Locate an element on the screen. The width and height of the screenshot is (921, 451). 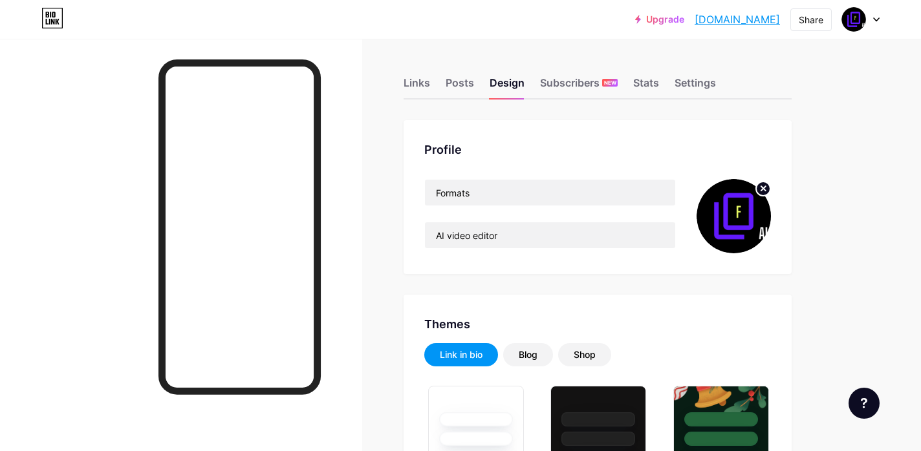
div: Stats is located at coordinates (646, 87).